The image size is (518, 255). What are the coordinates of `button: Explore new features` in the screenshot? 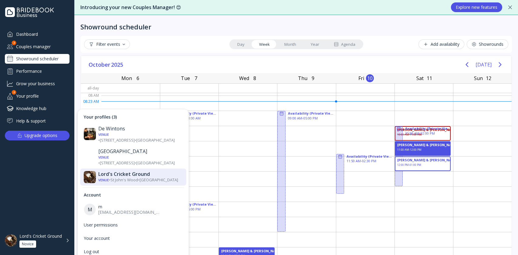 It's located at (477, 7).